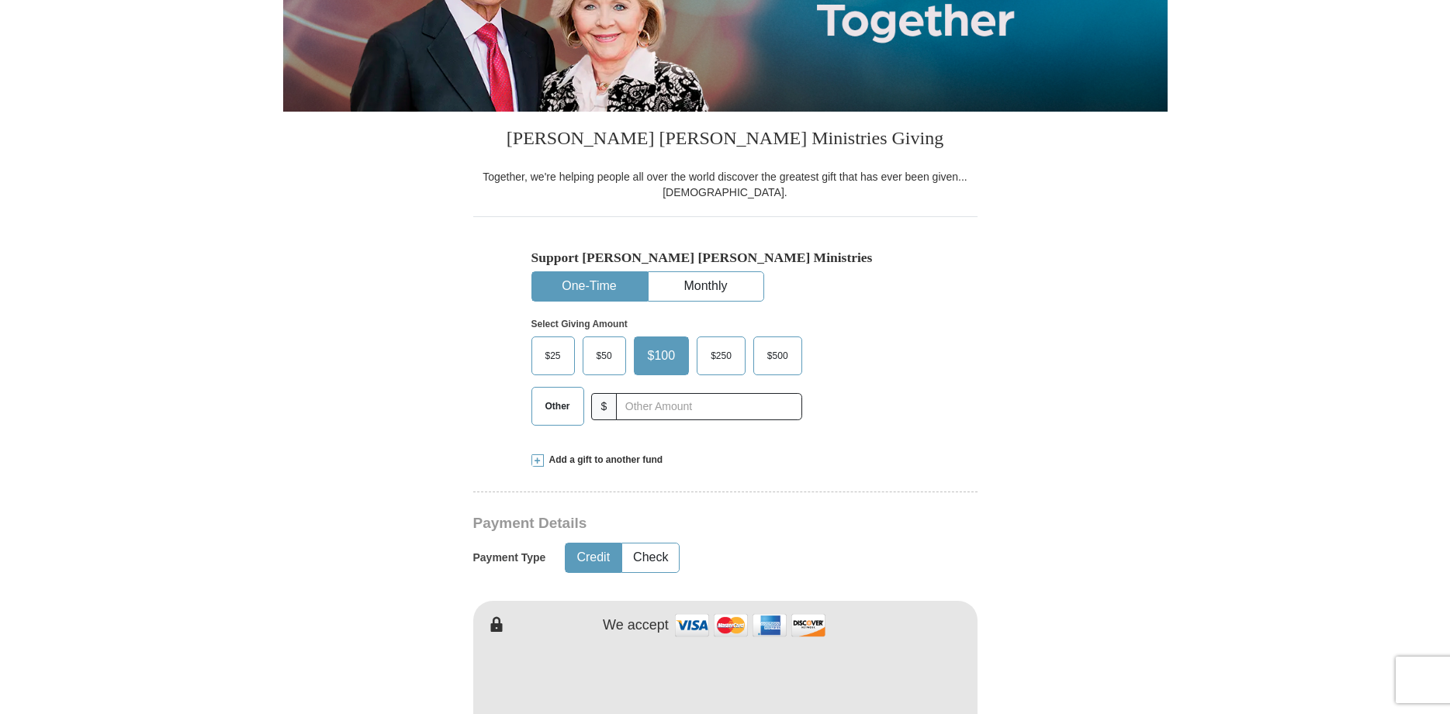  I want to click on h4: We accept, so click(635, 626).